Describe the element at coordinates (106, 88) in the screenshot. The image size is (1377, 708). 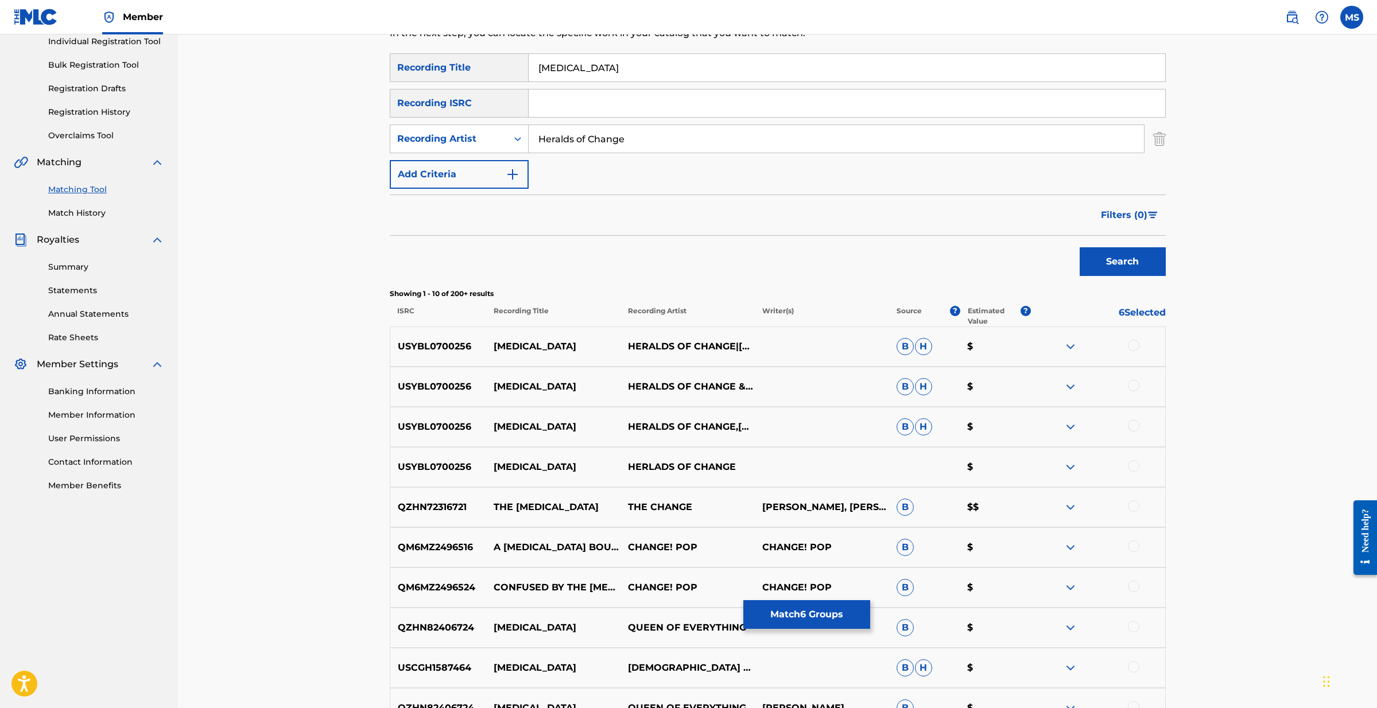
I see `a: Registration Drafts` at that location.